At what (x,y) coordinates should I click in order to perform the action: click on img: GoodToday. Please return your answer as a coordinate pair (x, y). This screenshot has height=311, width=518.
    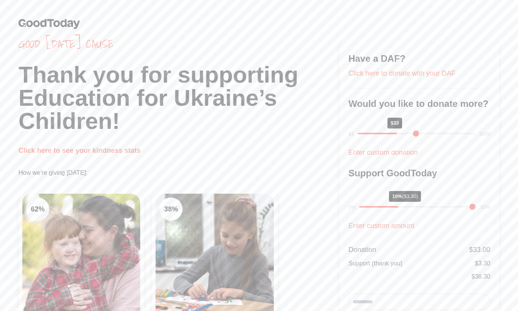
    Looking at the image, I should click on (49, 24).